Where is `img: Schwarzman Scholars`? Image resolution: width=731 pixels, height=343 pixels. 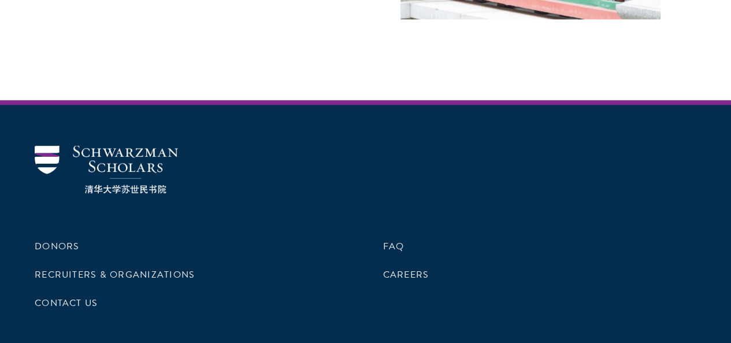 img: Schwarzman Scholars is located at coordinates (106, 169).